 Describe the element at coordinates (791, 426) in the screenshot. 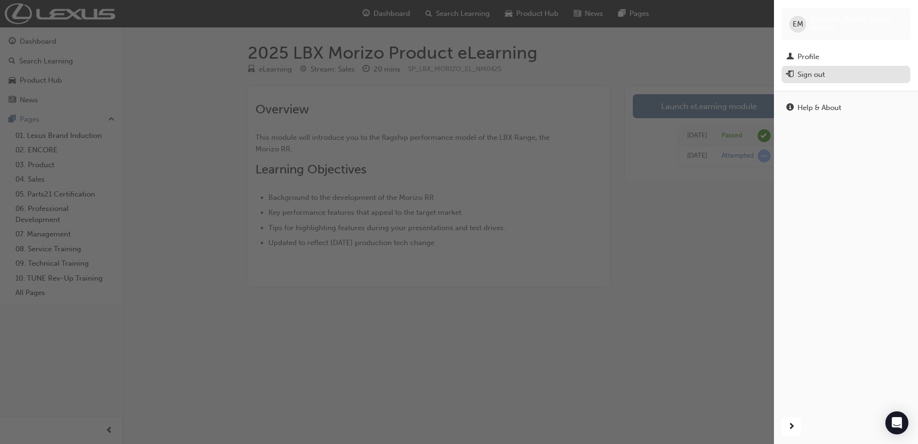

I see `span: next-icon` at that location.